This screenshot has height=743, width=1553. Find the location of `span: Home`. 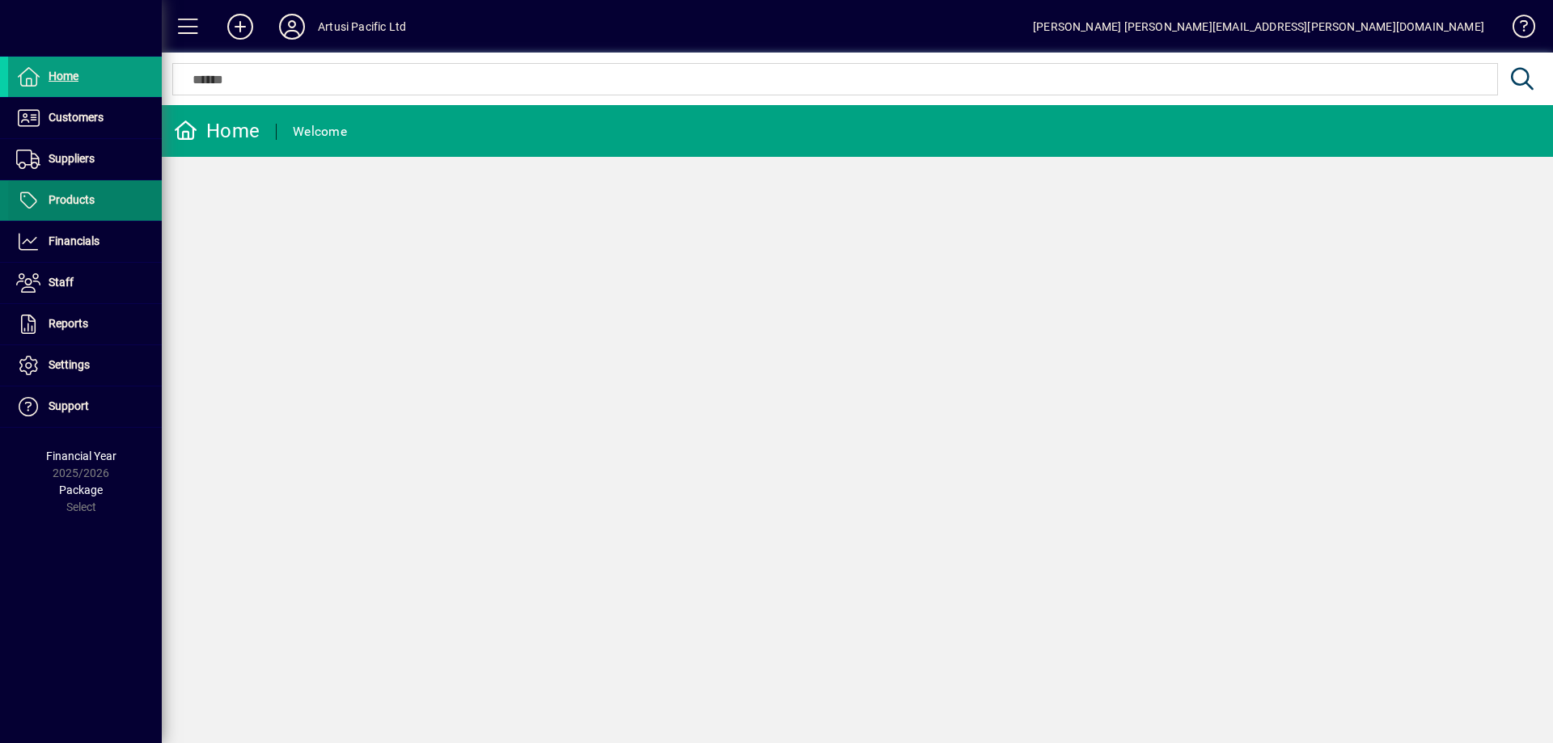

span: Home is located at coordinates (63, 76).